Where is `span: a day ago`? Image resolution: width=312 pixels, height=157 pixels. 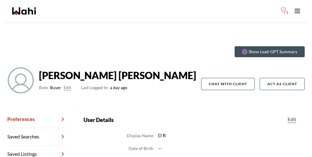
span: a day ago is located at coordinates (104, 88).